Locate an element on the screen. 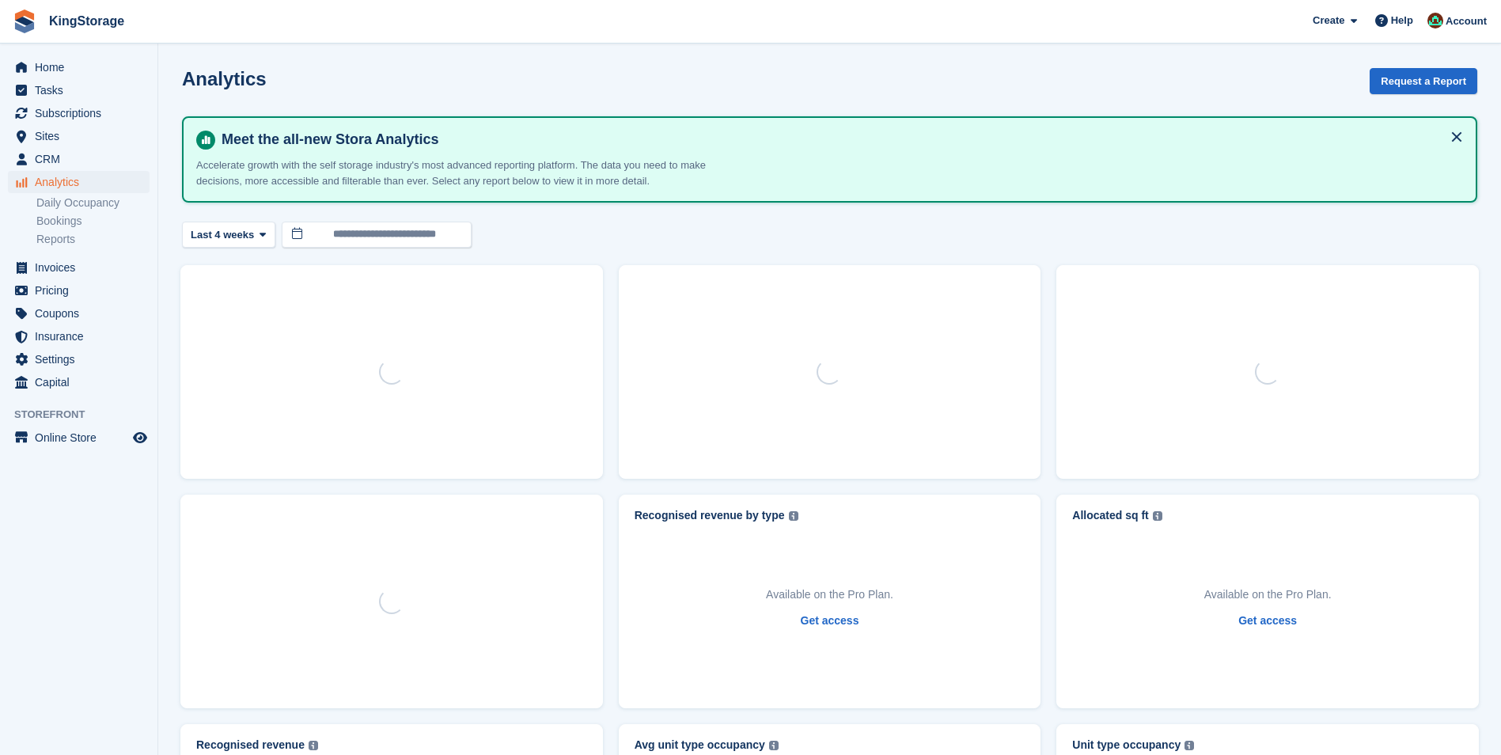 Image resolution: width=1501 pixels, height=755 pixels. button: Last 4 weeks is located at coordinates (229, 234).